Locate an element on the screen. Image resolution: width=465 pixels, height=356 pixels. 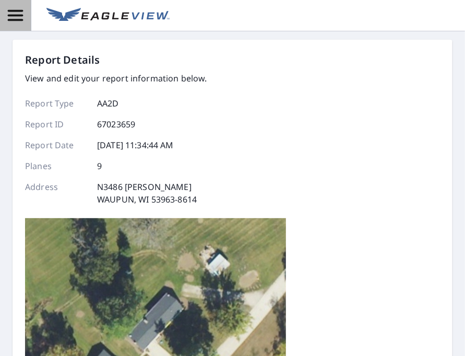
p: Address is located at coordinates (56, 193).